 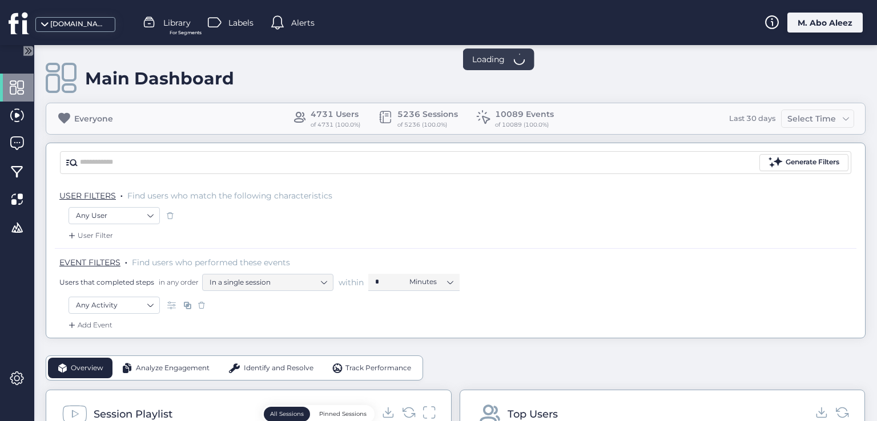 What do you see at coordinates (107, 282) in the screenshot?
I see `span: Users that completed steps` at bounding box center [107, 282].